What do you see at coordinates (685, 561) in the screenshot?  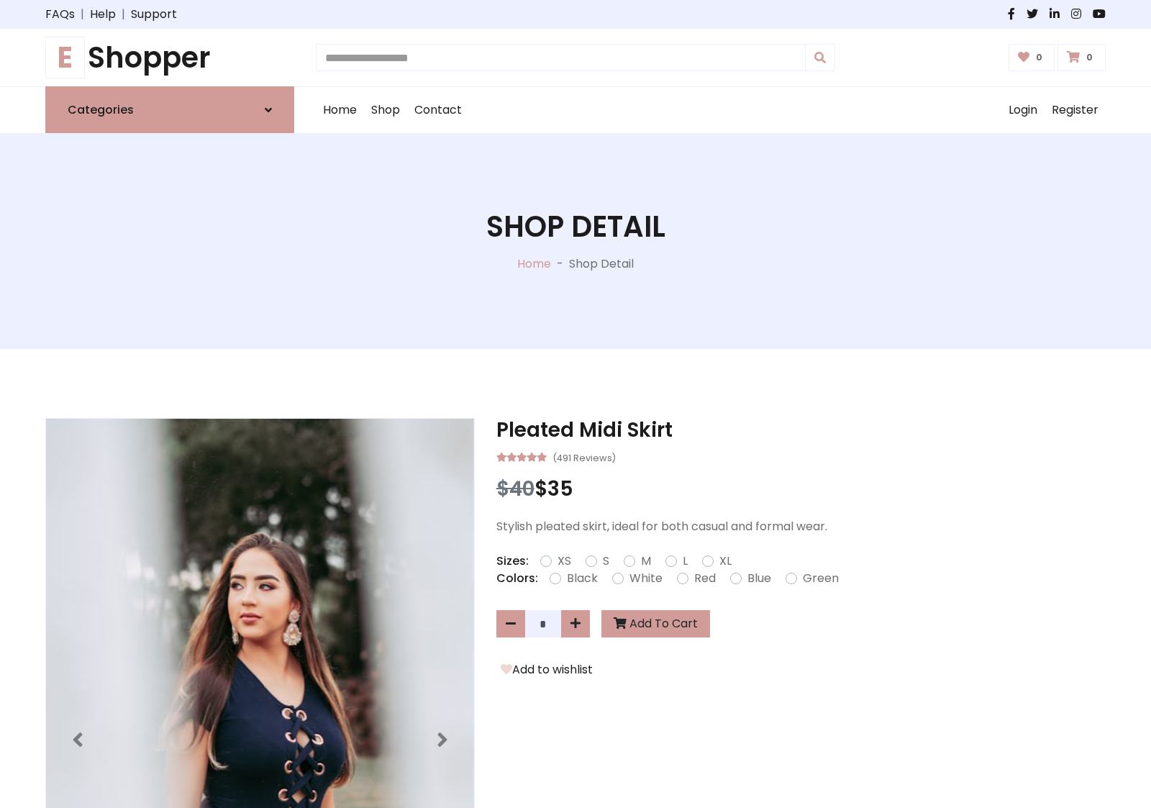 I see `label: L` at bounding box center [685, 561].